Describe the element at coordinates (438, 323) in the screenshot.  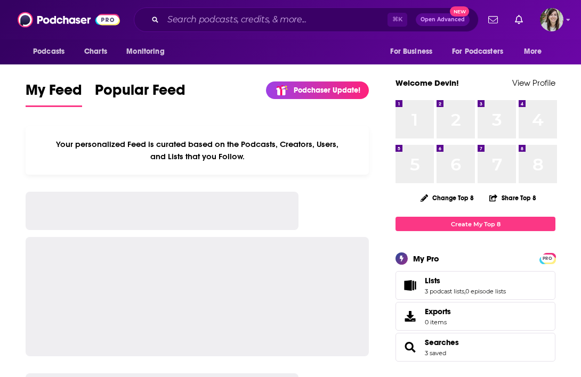
I see `span: 0 items` at that location.